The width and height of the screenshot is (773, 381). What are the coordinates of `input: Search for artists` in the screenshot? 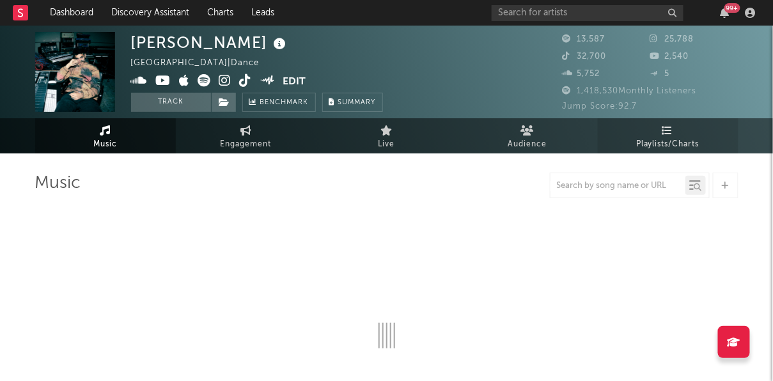 It's located at (587, 13).